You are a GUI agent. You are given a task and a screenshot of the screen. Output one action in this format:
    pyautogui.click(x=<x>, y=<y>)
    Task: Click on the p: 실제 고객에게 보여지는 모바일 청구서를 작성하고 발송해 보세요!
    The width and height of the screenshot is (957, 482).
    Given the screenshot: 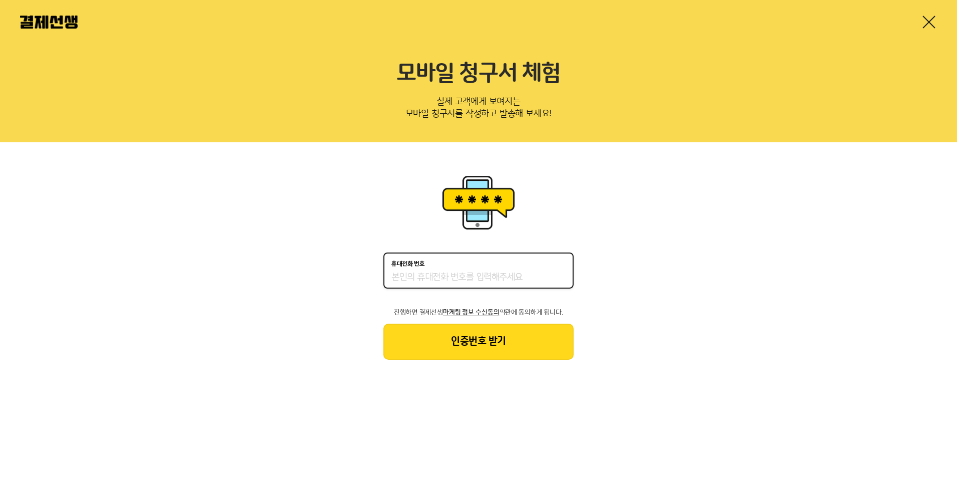 What is the action you would take?
    pyautogui.click(x=479, y=110)
    